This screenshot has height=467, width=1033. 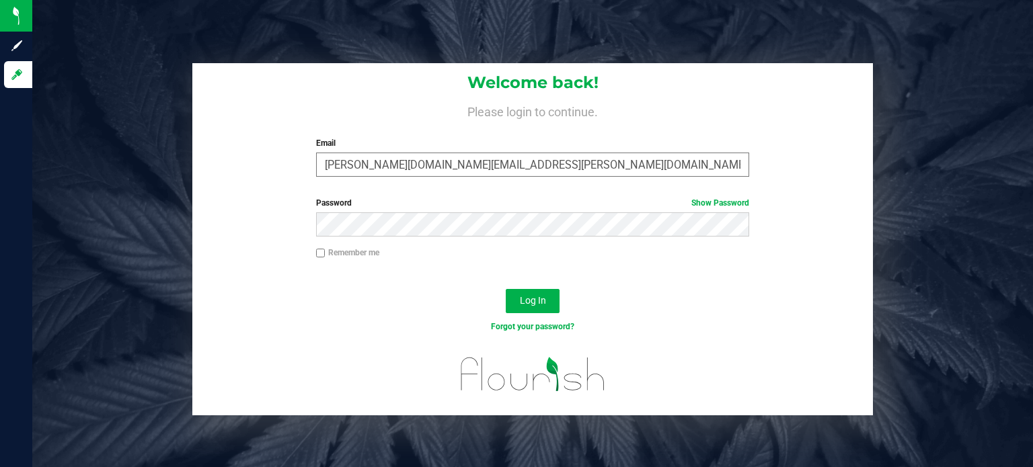 I want to click on h1: Welcome back!, so click(x=533, y=83).